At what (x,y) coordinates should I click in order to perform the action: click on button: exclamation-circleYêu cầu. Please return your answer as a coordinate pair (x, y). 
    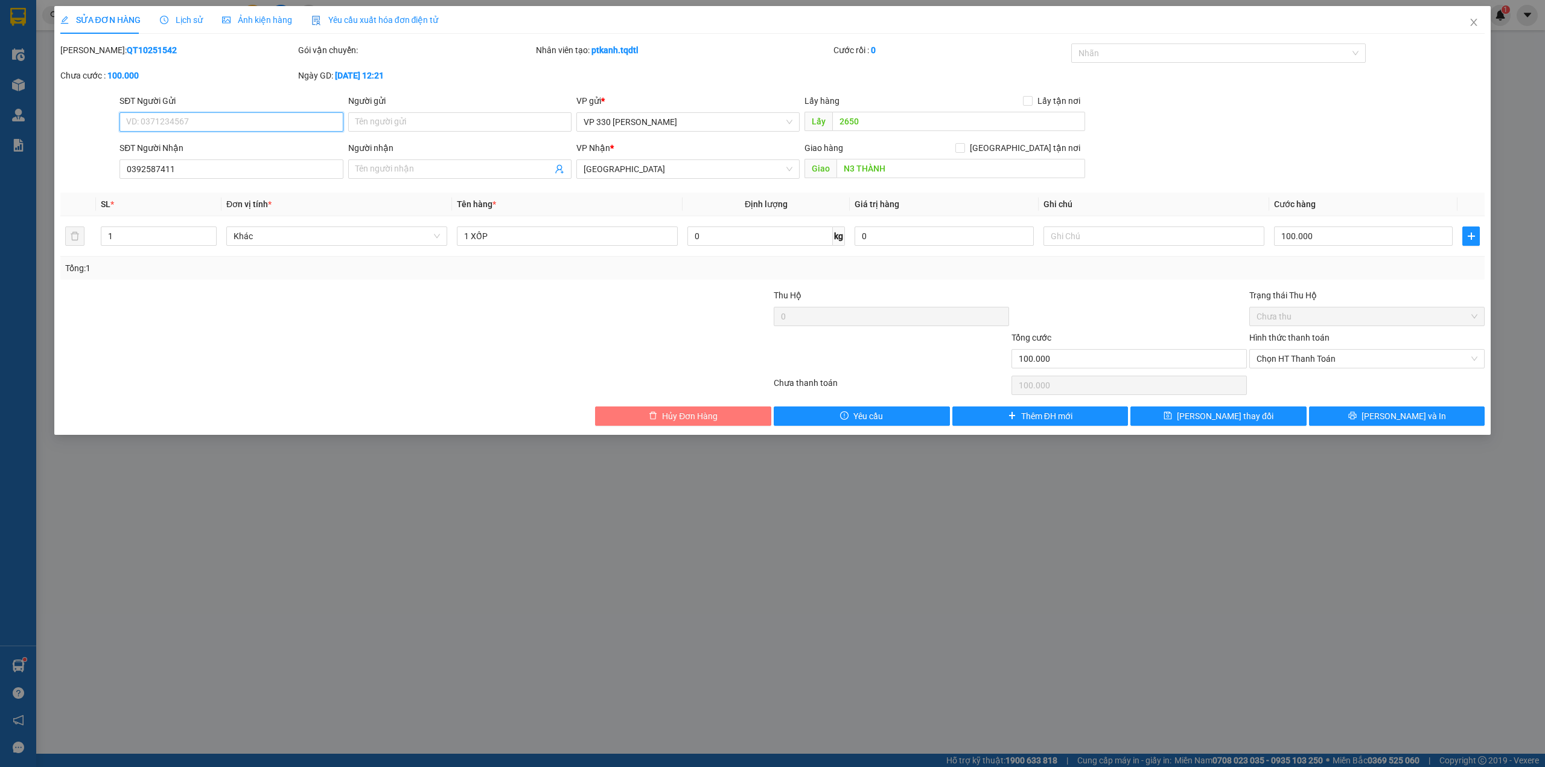
    Looking at the image, I should click on (862, 416).